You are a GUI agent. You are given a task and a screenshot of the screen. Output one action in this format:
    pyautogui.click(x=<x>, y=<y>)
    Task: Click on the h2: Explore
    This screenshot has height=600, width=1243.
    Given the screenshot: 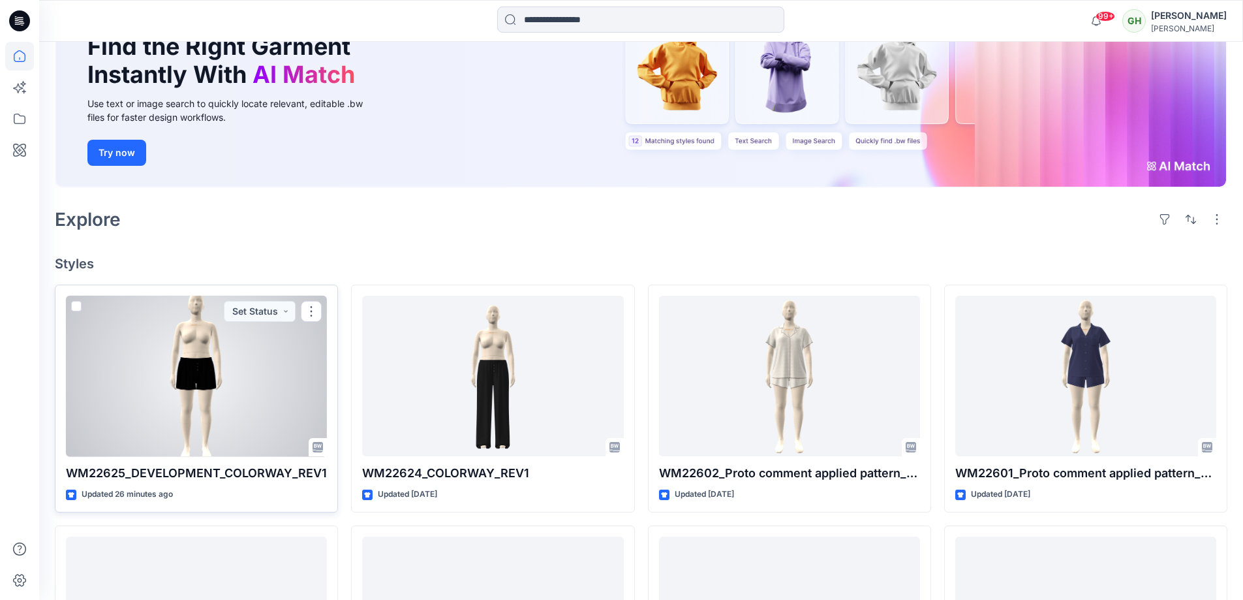 What is the action you would take?
    pyautogui.click(x=87, y=219)
    